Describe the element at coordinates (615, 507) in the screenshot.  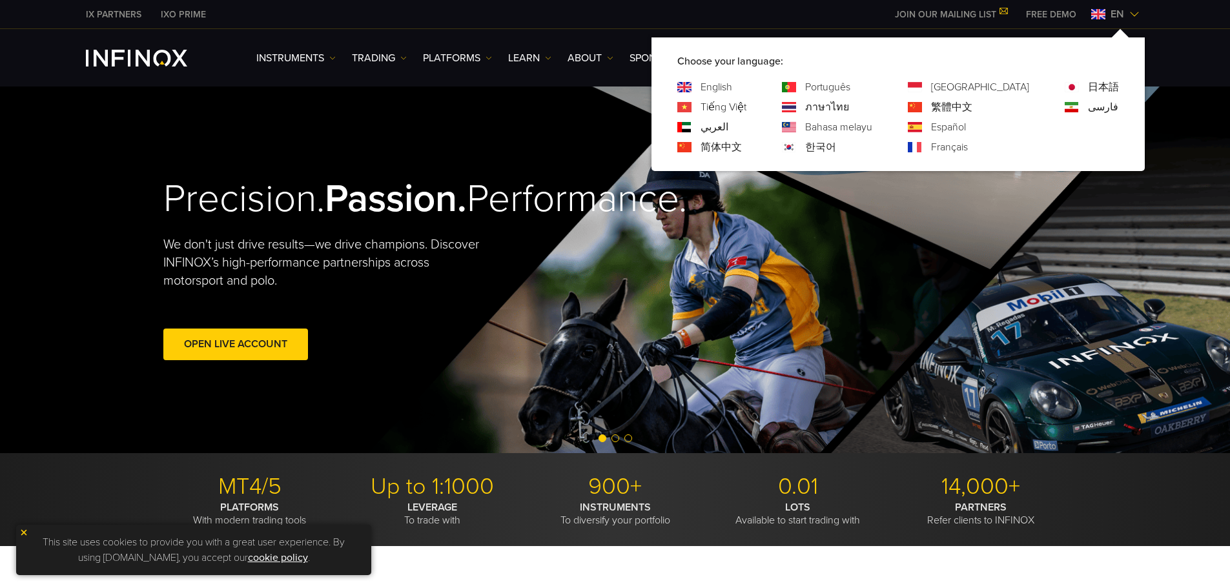
I see `strong: INSTRUMENTS` at that location.